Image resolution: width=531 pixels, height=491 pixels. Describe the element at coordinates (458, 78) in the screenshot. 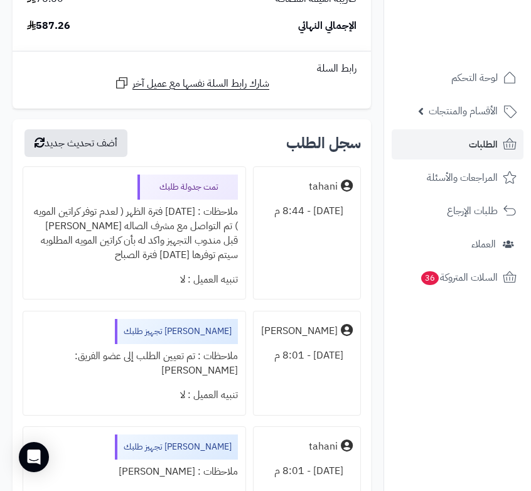

I see `a: لوحة التحكم` at that location.